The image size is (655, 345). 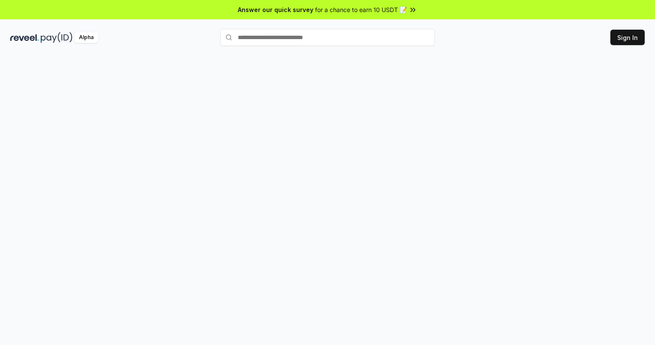 I want to click on img: reveel_dark, so click(x=24, y=37).